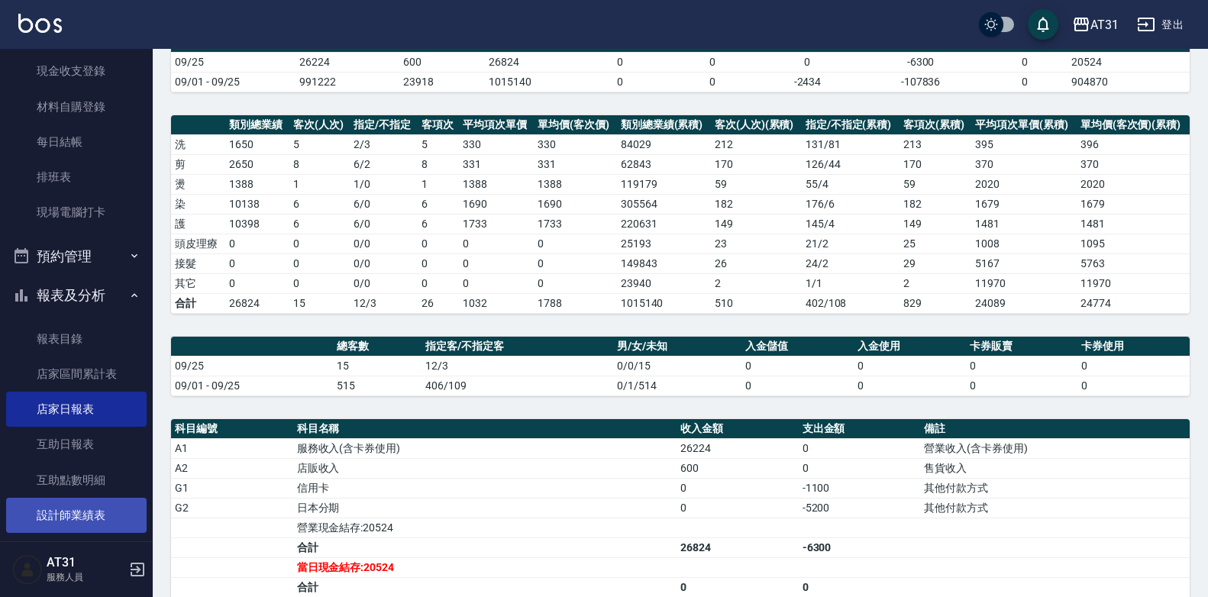  Describe the element at coordinates (76, 444) in the screenshot. I see `a: 互助日報表` at that location.